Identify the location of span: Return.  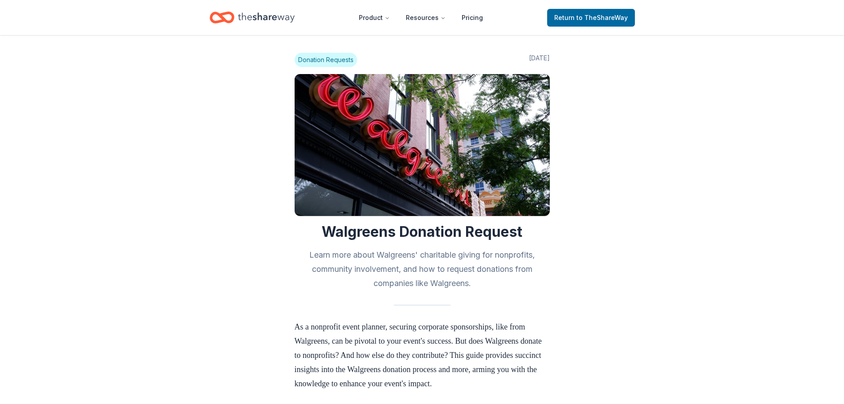
(591, 18).